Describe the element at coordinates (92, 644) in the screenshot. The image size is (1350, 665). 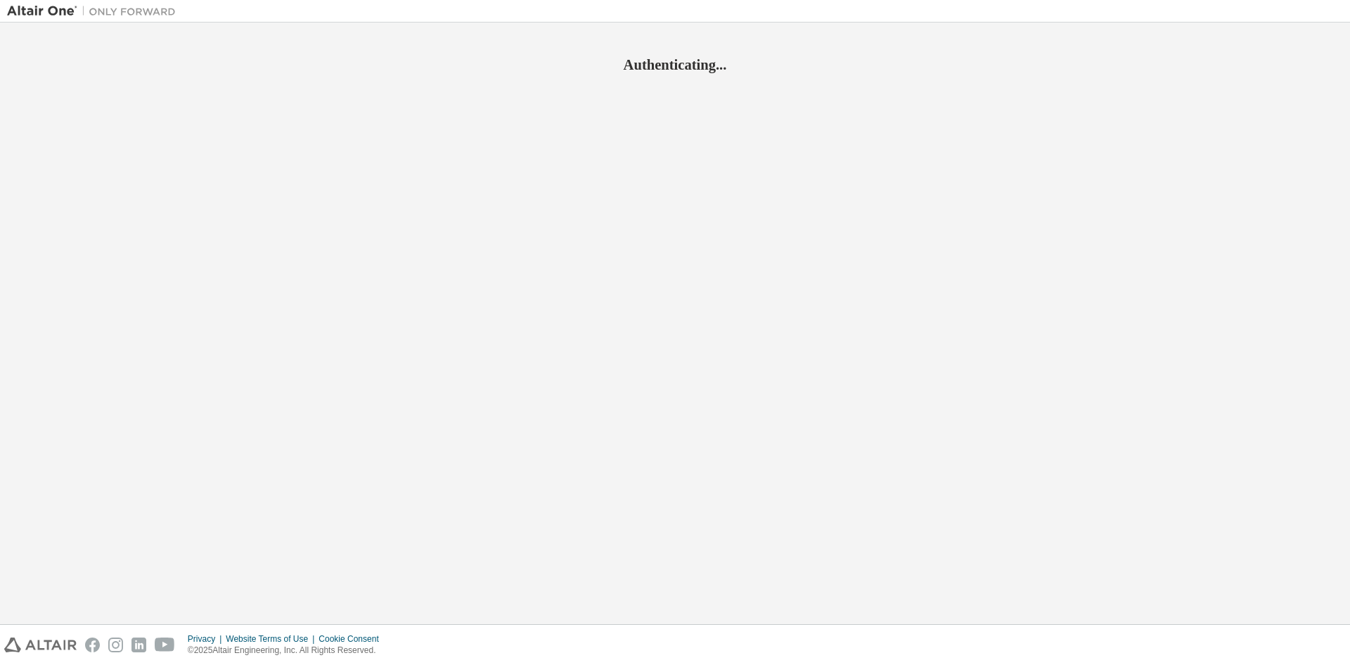
I see `img: facebook.svg` at that location.